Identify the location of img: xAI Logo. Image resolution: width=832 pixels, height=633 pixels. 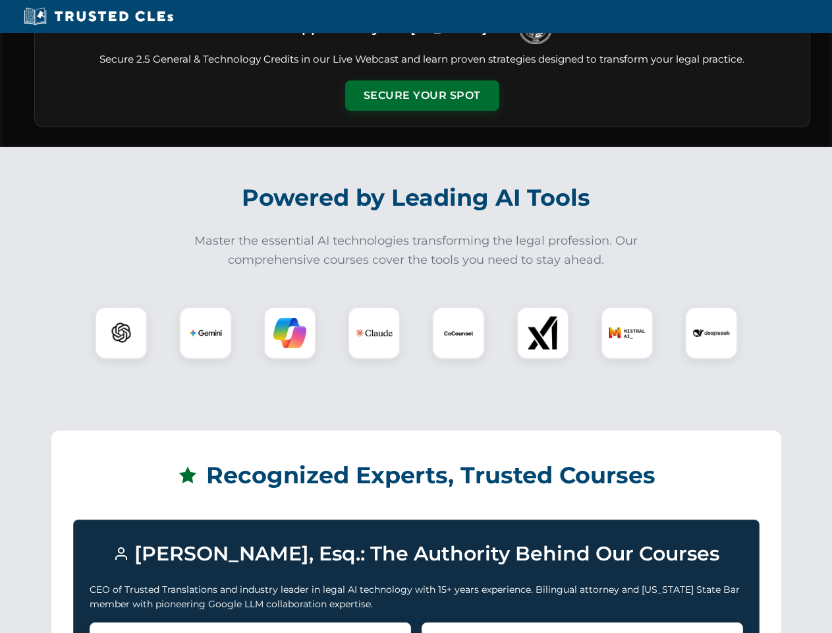
(543, 333).